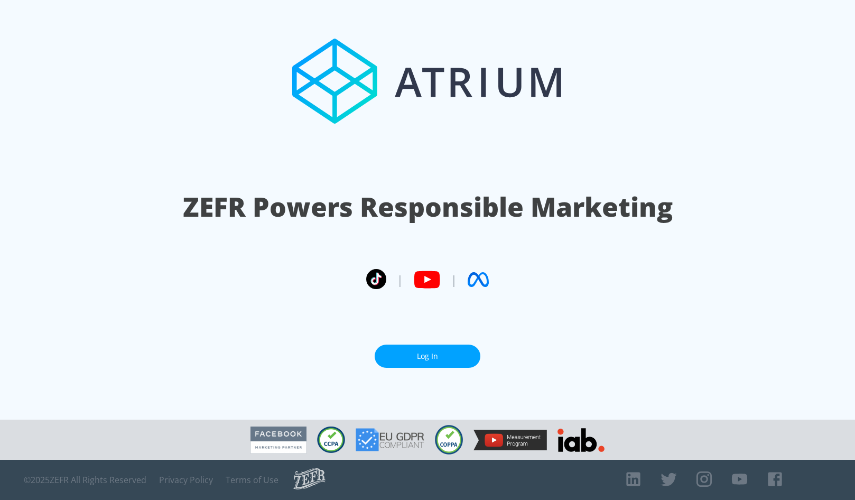 This screenshot has height=500, width=855. Describe the element at coordinates (186, 480) in the screenshot. I see `a: Privacy Policy` at that location.